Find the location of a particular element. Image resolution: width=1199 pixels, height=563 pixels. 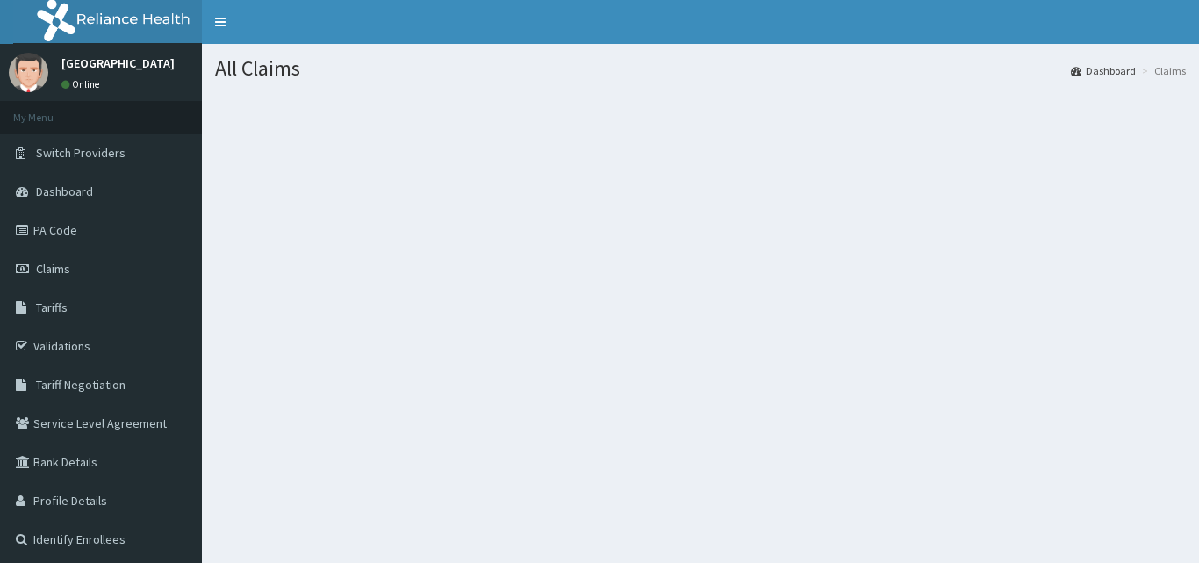

img: User Image is located at coordinates (28, 72).